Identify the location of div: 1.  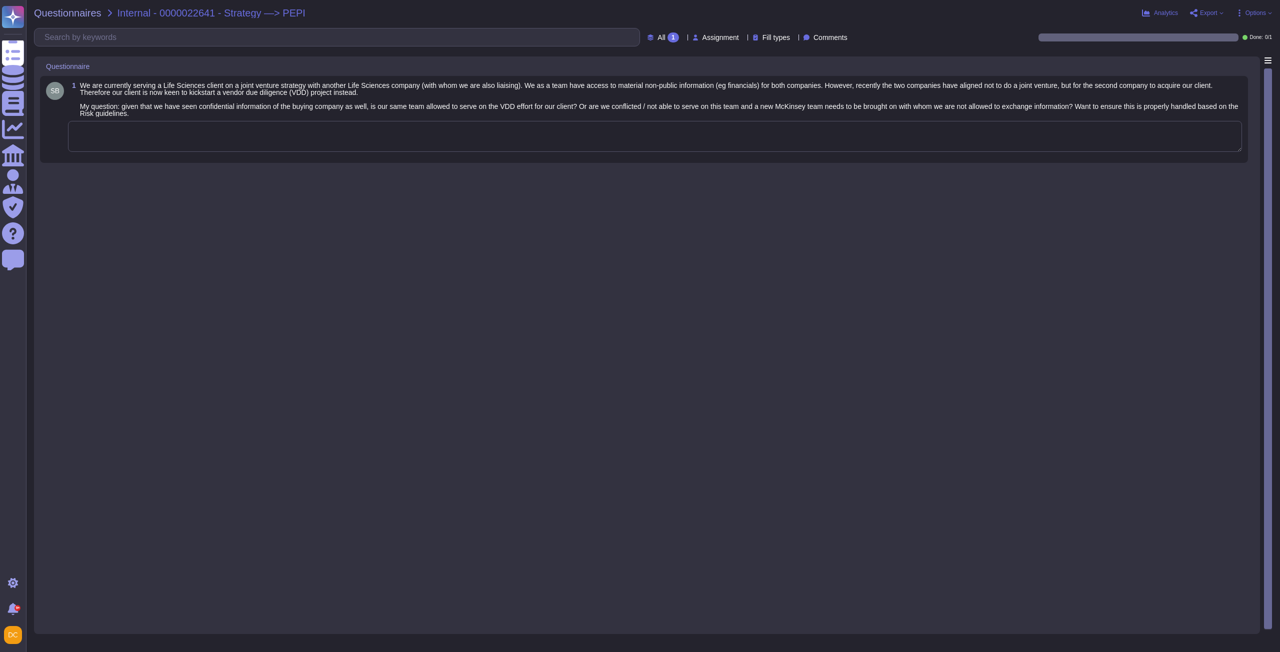
(673, 37).